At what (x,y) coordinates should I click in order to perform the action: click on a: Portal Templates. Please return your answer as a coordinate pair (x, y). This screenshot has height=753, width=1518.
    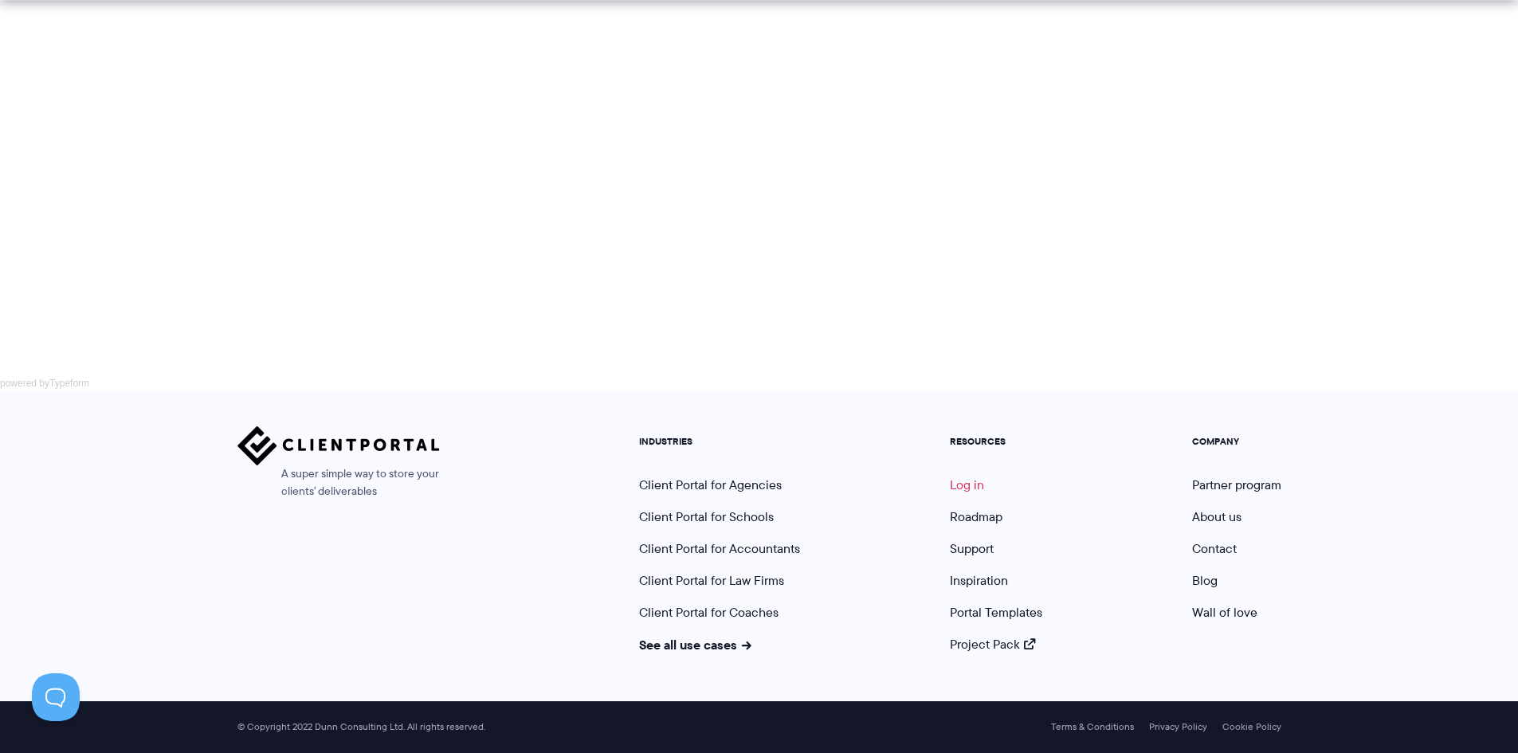
    Looking at the image, I should click on (996, 612).